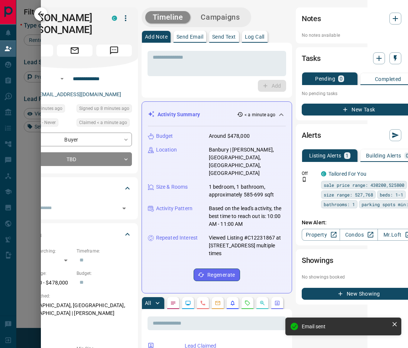 This screenshot has width=408, height=348. I want to click on svg: Agent Actions, so click(277, 303).